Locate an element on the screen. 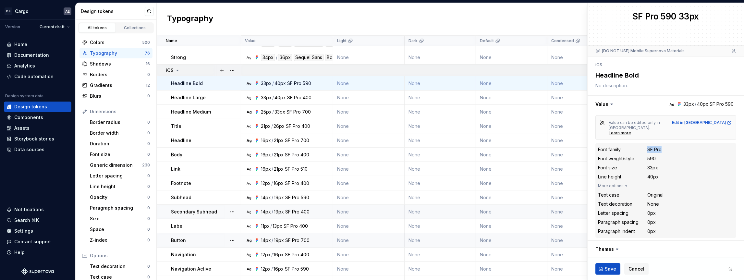 Image resolution: width=744 pixels, height=280 pixels. div: Search ⌘K is located at coordinates (27, 220).